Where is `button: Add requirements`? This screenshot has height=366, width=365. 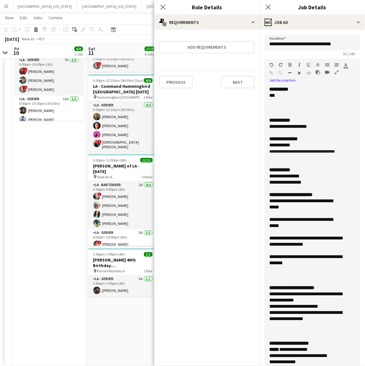
button: Add requirements is located at coordinates (207, 47).